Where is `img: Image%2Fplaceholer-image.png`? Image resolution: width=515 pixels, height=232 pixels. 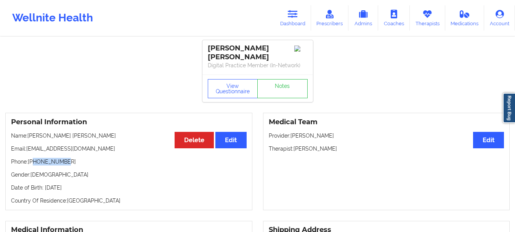 img: Image%2Fplaceholer-image.png is located at coordinates (301, 48).